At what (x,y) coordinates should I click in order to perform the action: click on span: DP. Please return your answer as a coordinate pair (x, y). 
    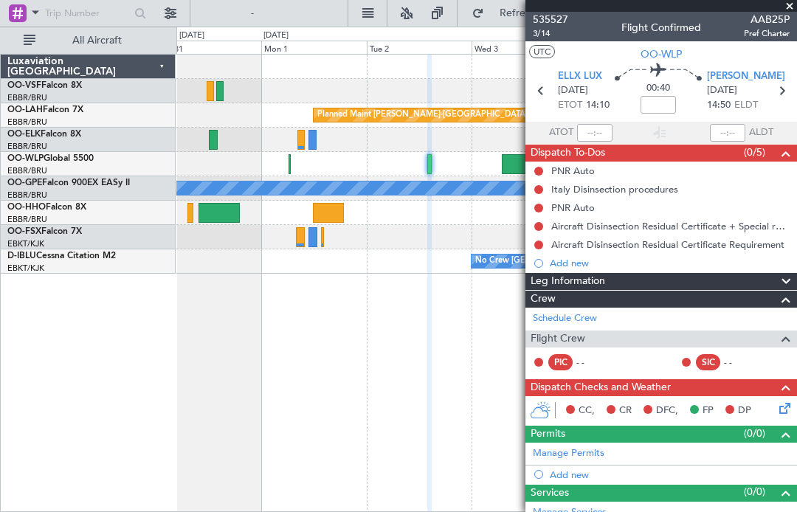
    Looking at the image, I should click on (745, 411).